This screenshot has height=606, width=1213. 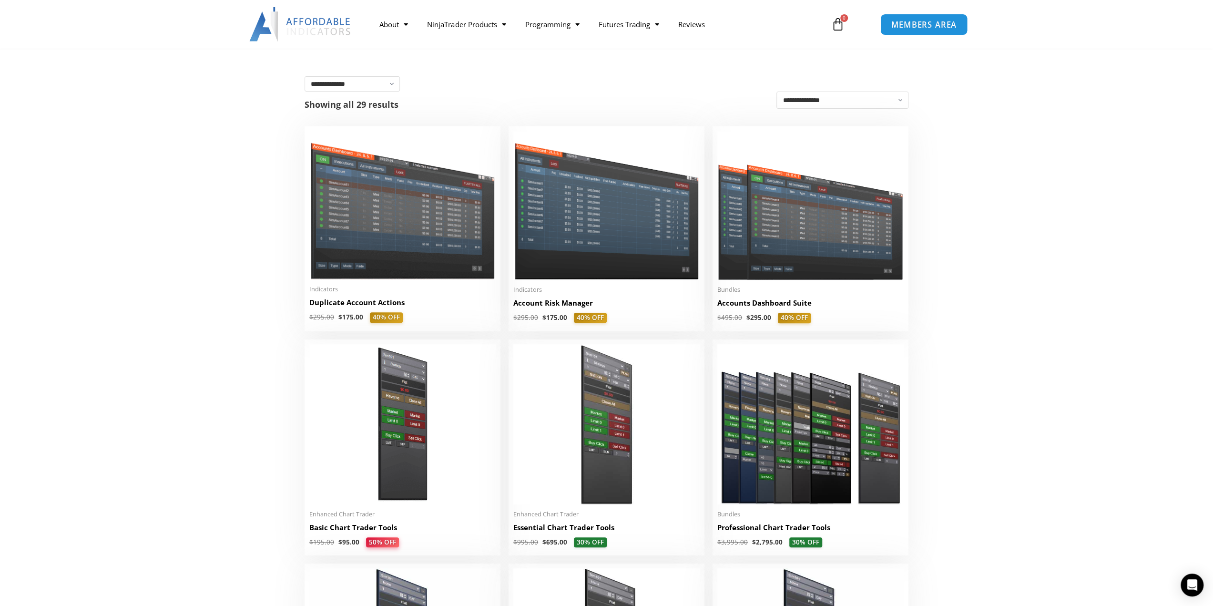 I want to click on a: Reviews, so click(x=691, y=24).